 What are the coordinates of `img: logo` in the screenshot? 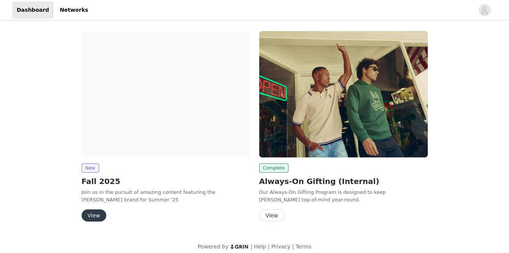 It's located at (240, 247).